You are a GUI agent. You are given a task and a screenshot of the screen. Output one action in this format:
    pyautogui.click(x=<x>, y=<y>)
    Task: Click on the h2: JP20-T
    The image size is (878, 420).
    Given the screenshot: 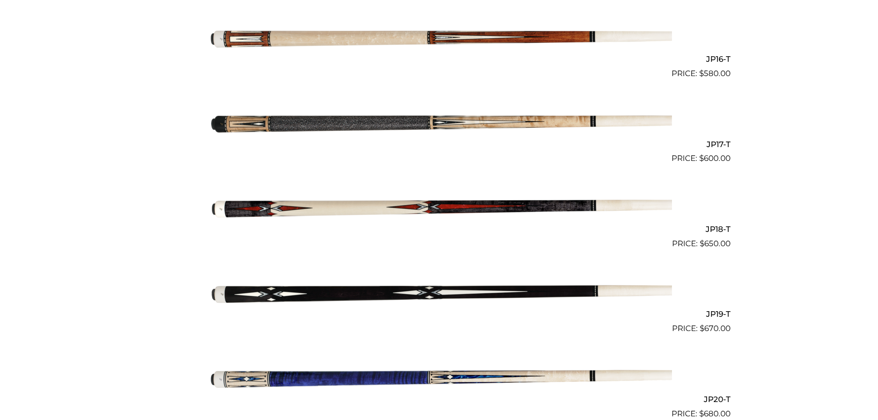 What is the action you would take?
    pyautogui.click(x=439, y=399)
    